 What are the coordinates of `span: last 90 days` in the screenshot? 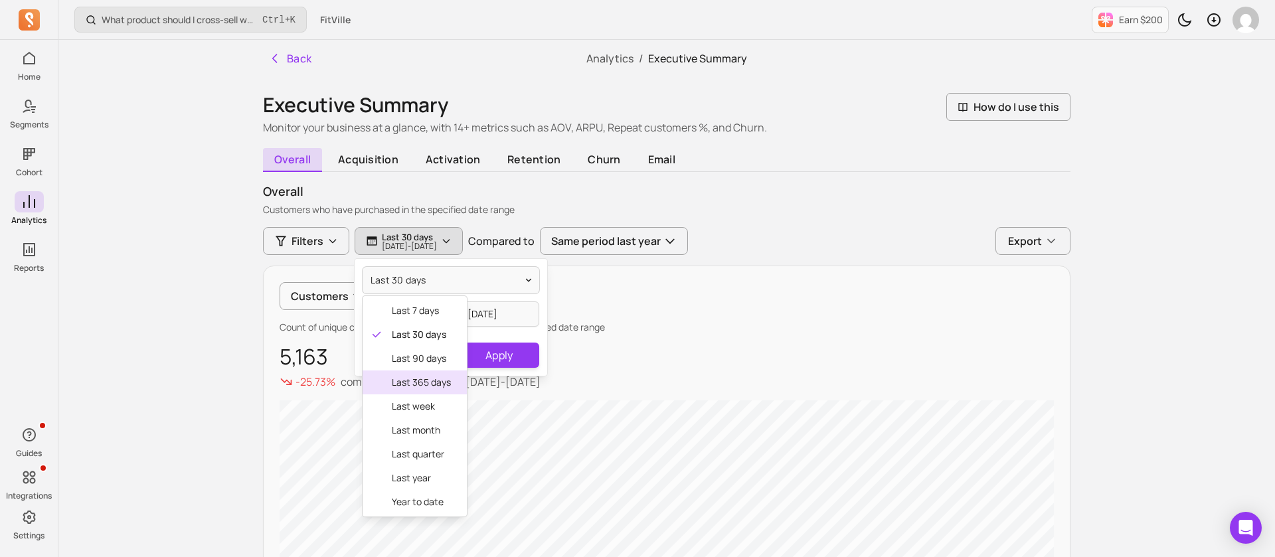 It's located at (421, 359).